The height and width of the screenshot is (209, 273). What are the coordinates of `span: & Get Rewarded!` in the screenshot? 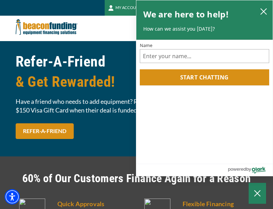 It's located at (137, 82).